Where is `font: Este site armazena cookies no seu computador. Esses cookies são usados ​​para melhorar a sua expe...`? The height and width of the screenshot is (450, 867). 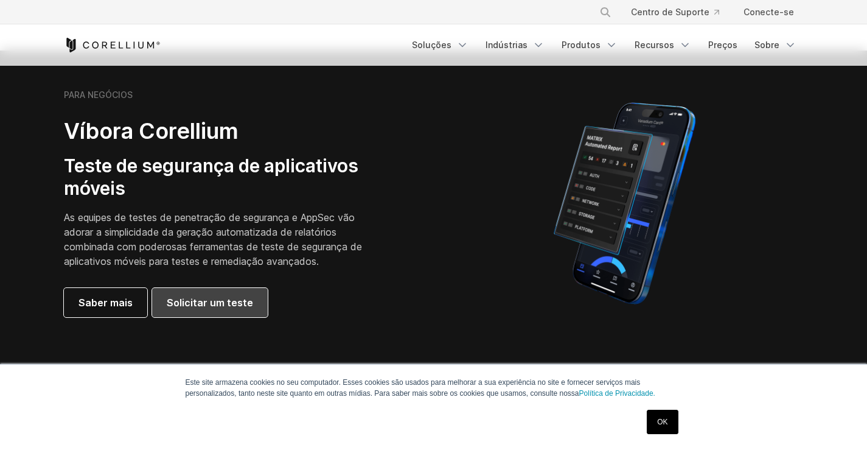 font: Este site armazena cookies no seu computador. Esses cookies são usados ​​para melhorar a sua expe... is located at coordinates (413, 388).